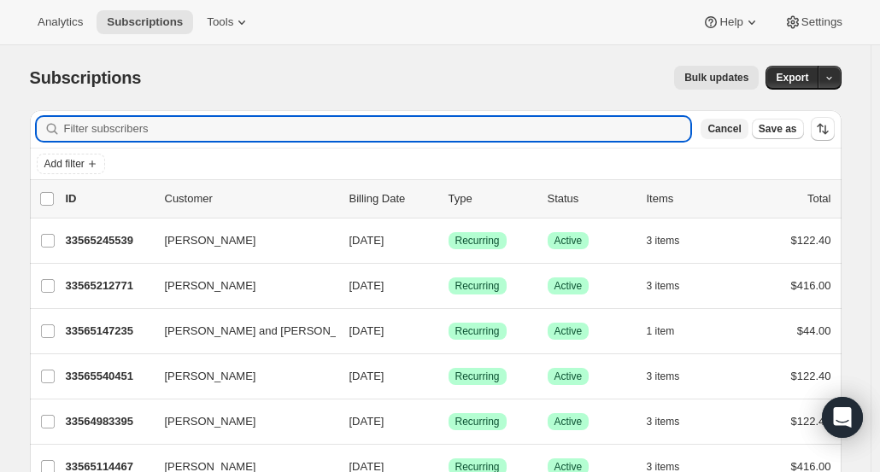 This screenshot has height=472, width=880. I want to click on button: Subscriptions, so click(144, 22).